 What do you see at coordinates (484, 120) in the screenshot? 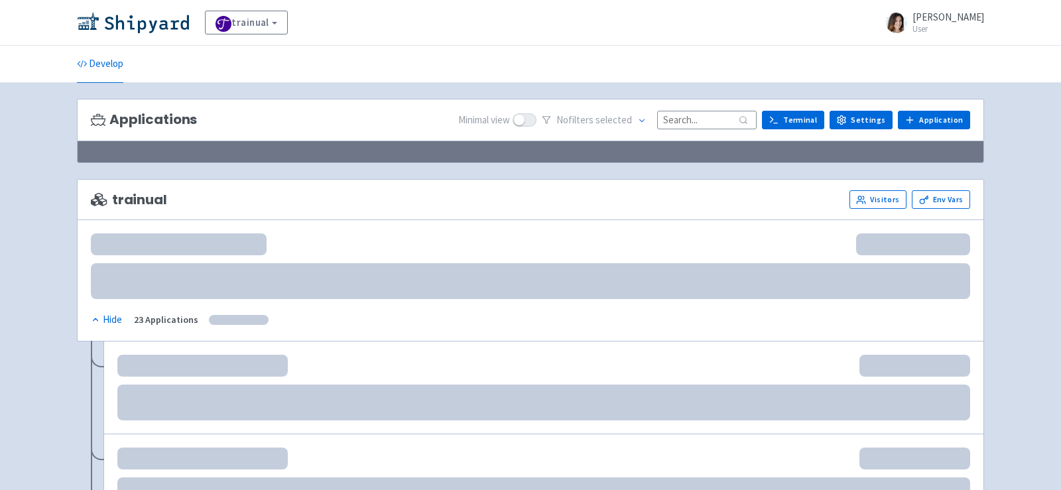
I see `span: Minimal view` at bounding box center [484, 120].